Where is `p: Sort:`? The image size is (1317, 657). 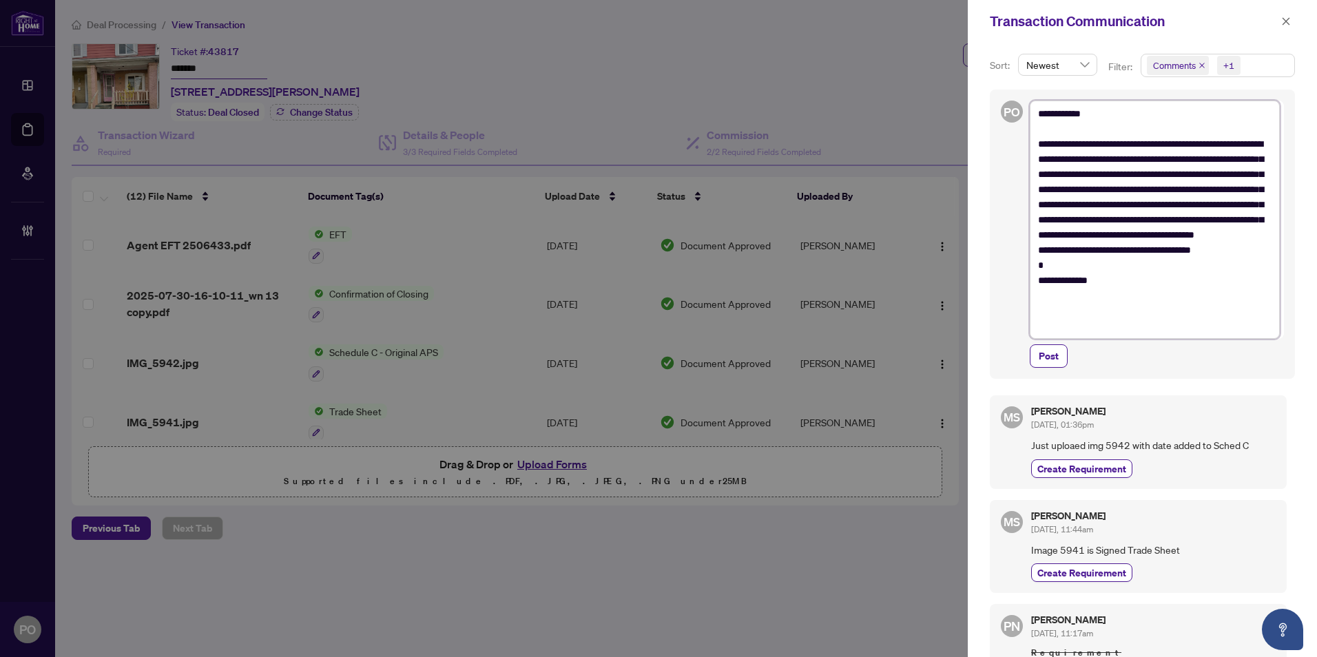 p: Sort: is located at coordinates (1001, 65).